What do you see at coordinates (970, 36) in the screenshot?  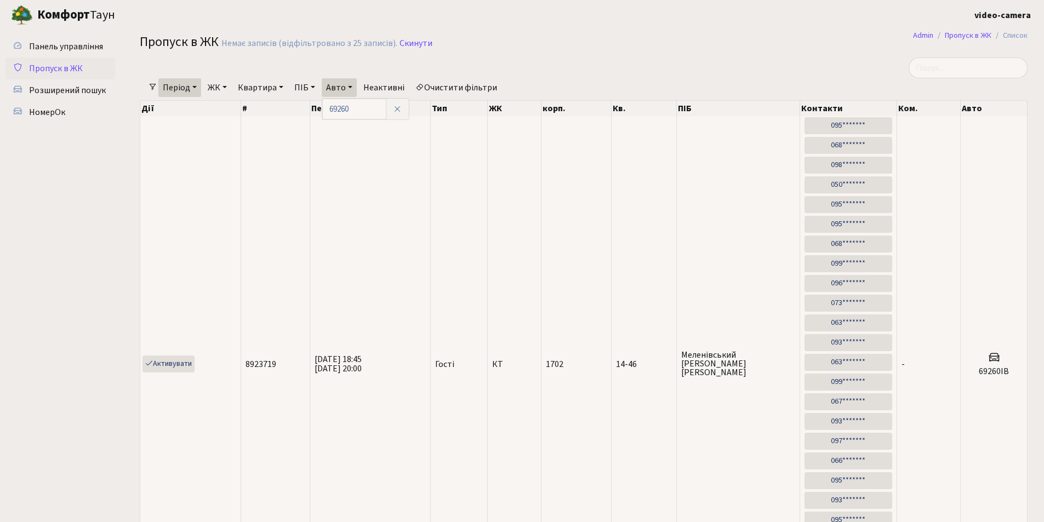 I see `nav: breadcrumb` at bounding box center [970, 36].